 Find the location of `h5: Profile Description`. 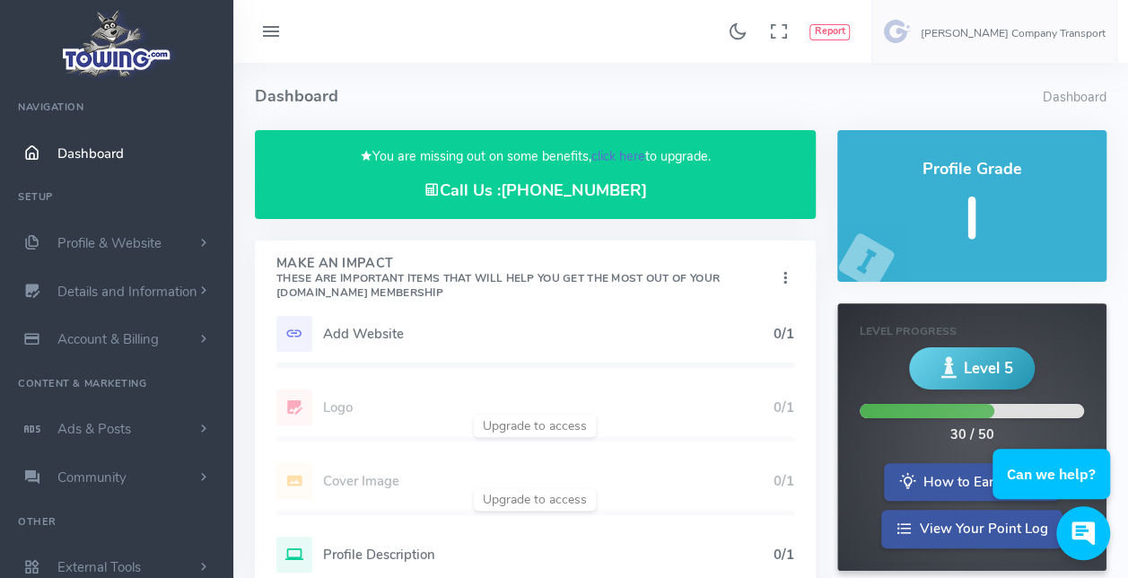

h5: Profile Description is located at coordinates (549, 555).